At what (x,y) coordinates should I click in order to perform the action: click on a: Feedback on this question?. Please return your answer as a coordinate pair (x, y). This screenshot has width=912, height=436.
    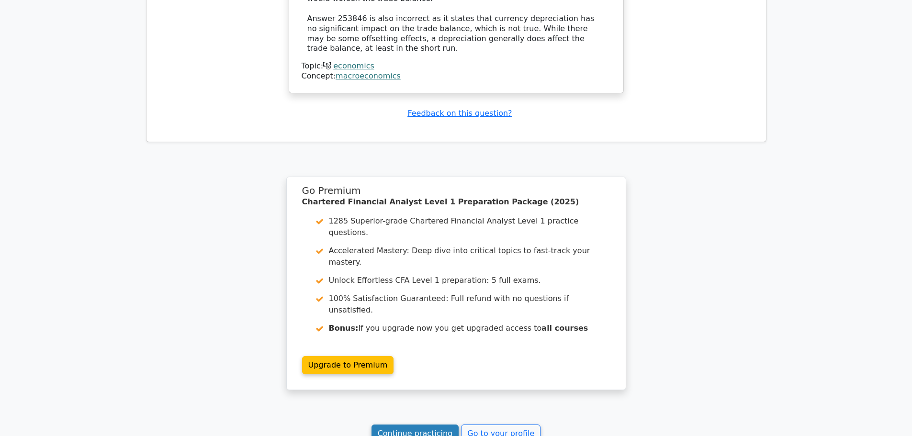
    Looking at the image, I should click on (460, 113).